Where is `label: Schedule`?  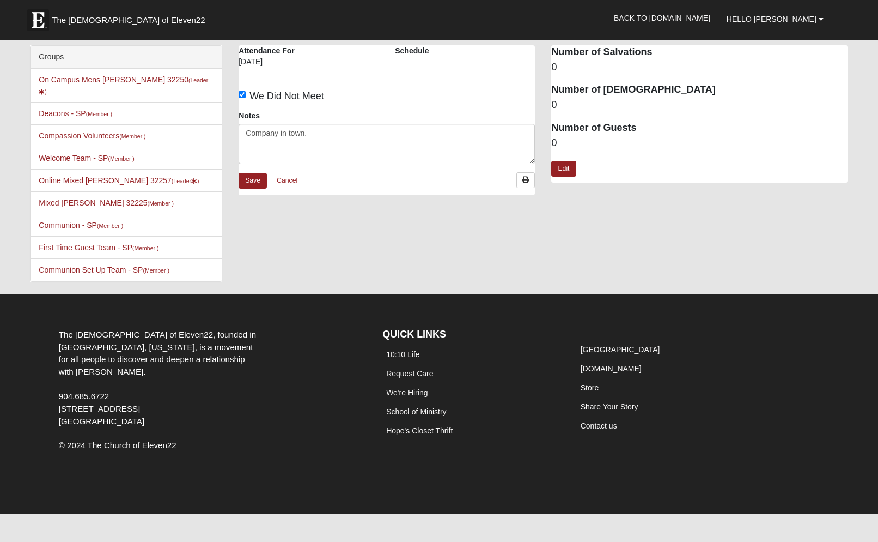 label: Schedule is located at coordinates (412, 51).